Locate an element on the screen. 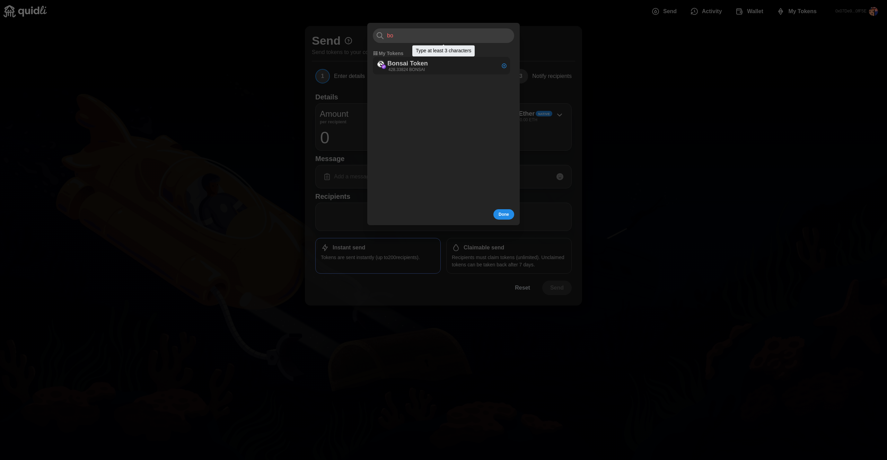 The height and width of the screenshot is (460, 887). p: Bonsai Token is located at coordinates (408, 64).